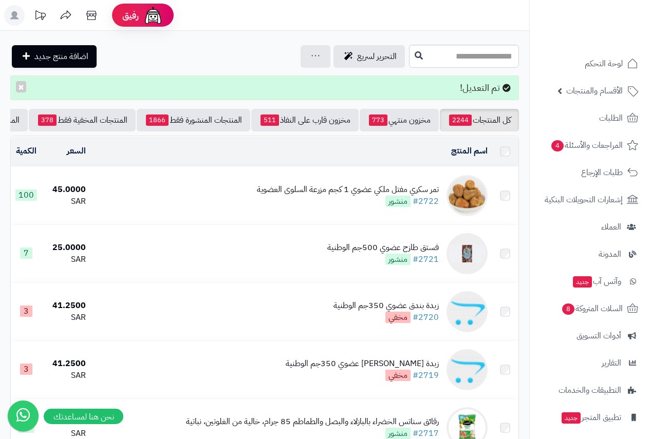 This screenshot has height=439, width=650. Describe the element at coordinates (82, 120) in the screenshot. I see `a: المنتجات المخفية فقط378` at that location.